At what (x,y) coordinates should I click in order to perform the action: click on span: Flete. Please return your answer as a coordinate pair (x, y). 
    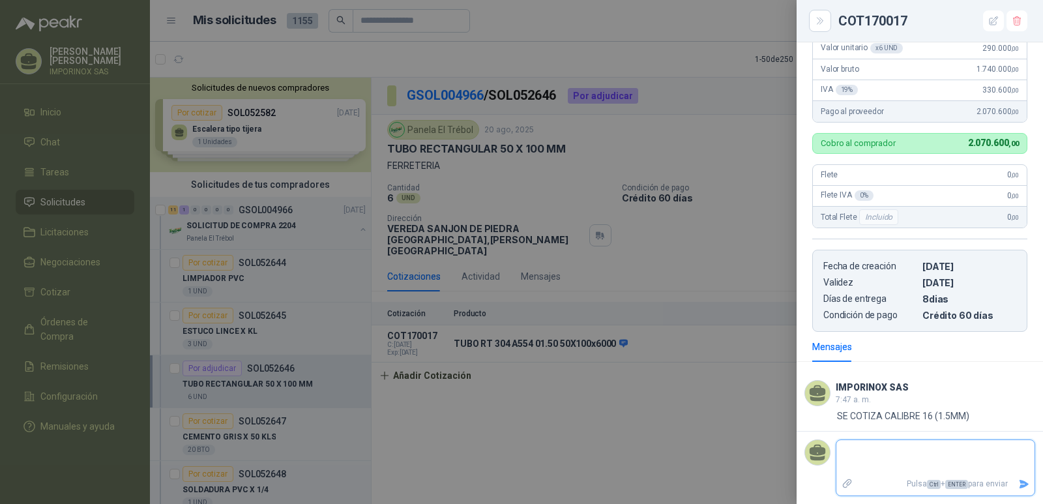
    Looking at the image, I should click on (829, 175).